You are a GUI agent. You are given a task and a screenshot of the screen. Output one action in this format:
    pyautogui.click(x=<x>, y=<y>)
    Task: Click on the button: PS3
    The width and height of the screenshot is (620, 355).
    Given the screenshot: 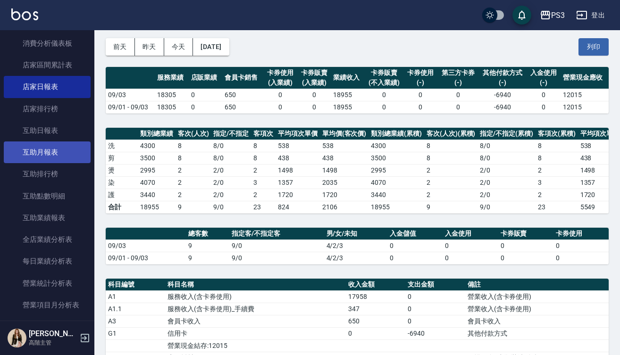 What is the action you would take?
    pyautogui.click(x=552, y=15)
    